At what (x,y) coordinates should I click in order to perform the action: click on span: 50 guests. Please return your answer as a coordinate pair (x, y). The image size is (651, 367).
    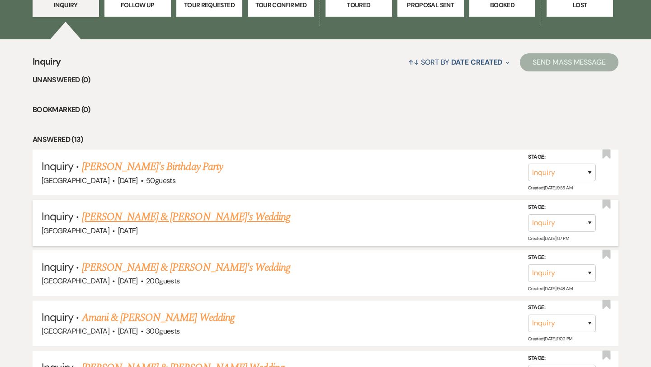
    Looking at the image, I should click on (161, 180).